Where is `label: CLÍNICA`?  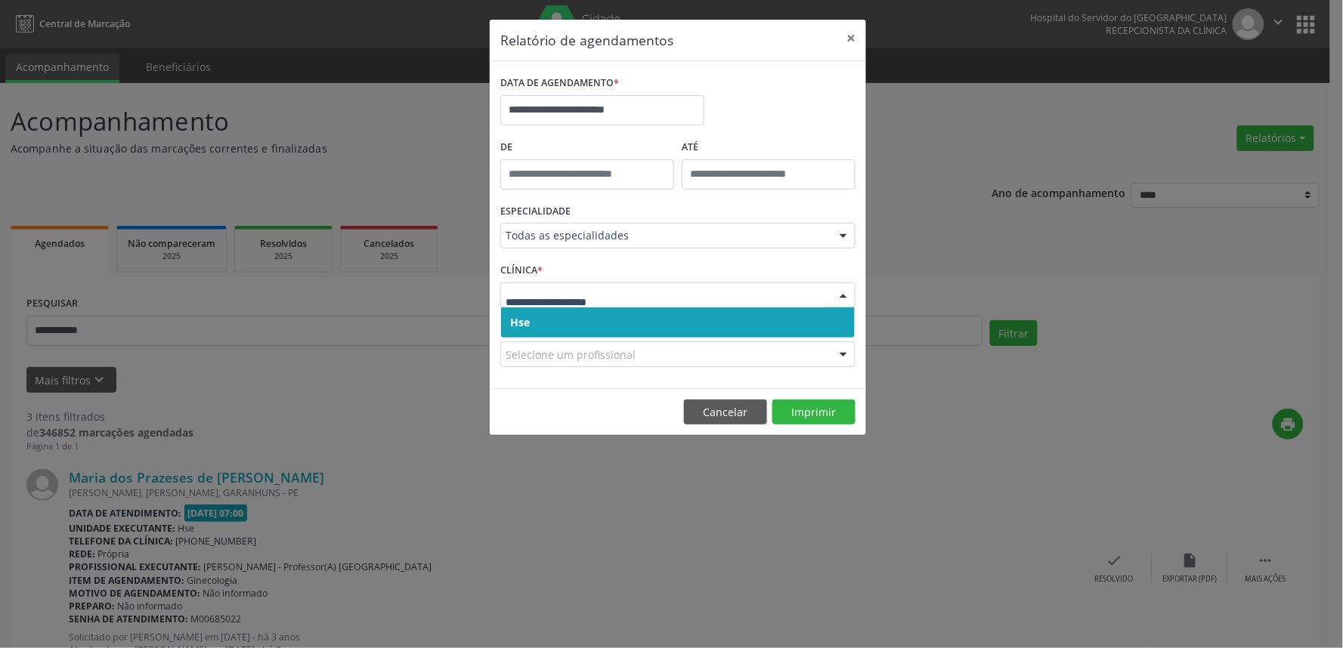
label: CLÍNICA is located at coordinates (521, 271).